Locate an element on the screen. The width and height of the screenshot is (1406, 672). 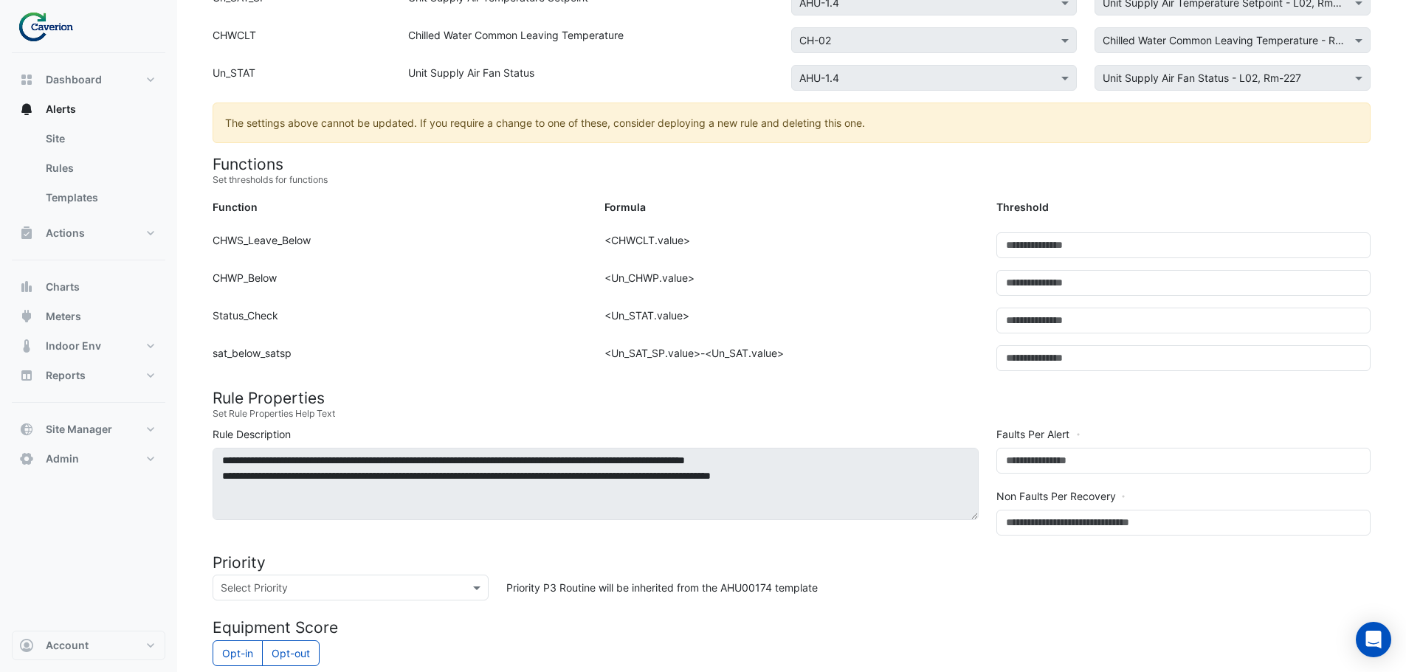
h4: Priority is located at coordinates (791, 562).